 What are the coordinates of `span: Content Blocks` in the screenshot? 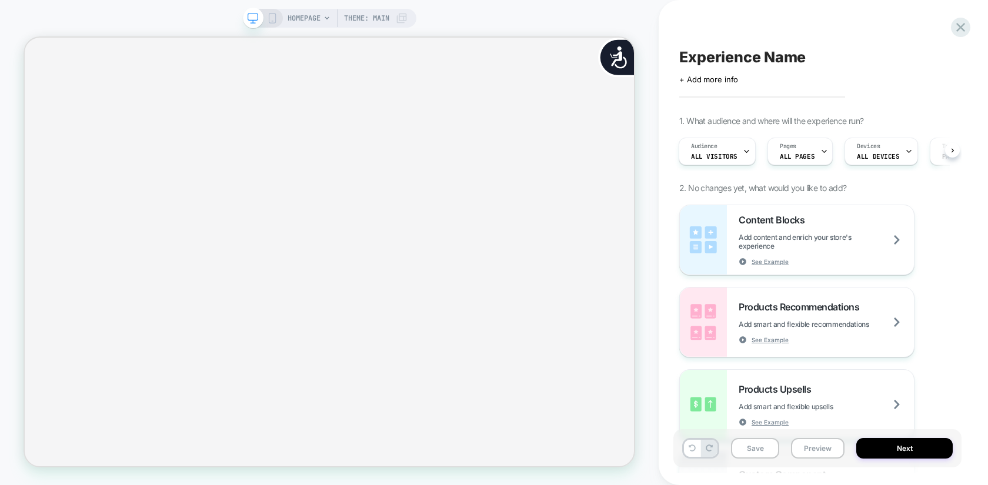 It's located at (775, 220).